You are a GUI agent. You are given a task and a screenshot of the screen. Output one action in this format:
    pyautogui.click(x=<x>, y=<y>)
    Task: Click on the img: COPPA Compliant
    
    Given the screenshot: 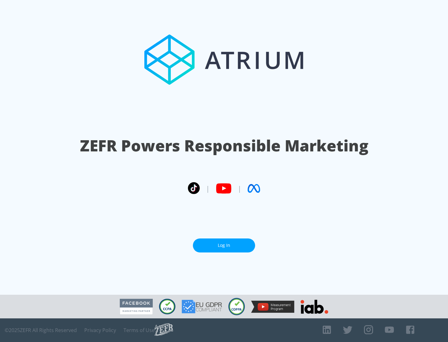 What is the action you would take?
    pyautogui.click(x=237, y=307)
    